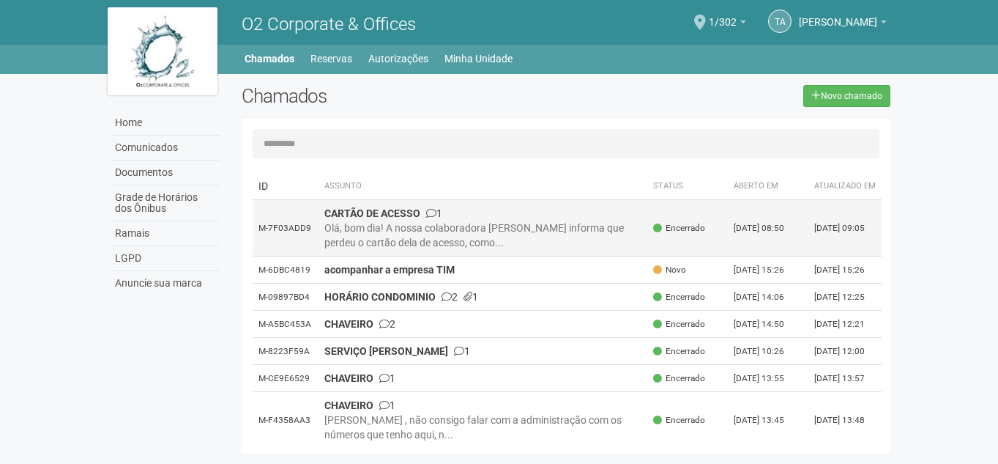 This screenshot has height=464, width=998. I want to click on a: Chamados, so click(270, 59).